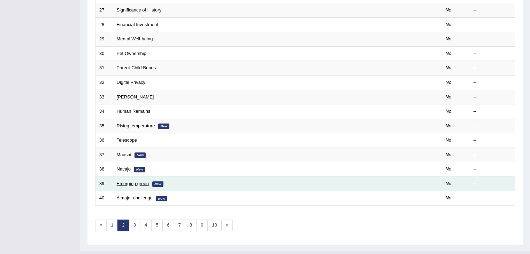 This screenshot has height=254, width=530. I want to click on a: Telescope, so click(127, 140).